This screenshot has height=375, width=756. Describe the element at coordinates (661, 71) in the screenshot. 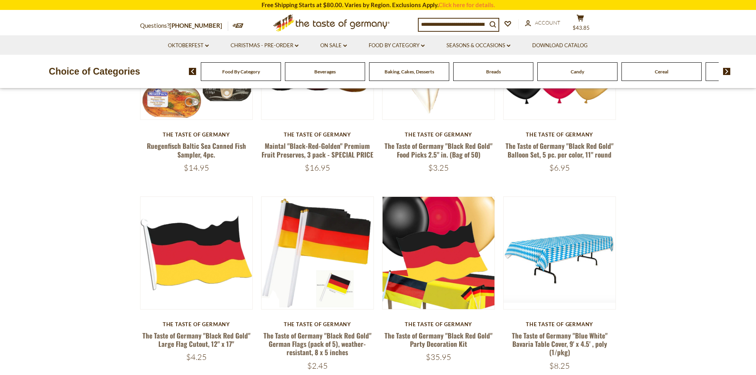

I see `span: Cereal` at that location.